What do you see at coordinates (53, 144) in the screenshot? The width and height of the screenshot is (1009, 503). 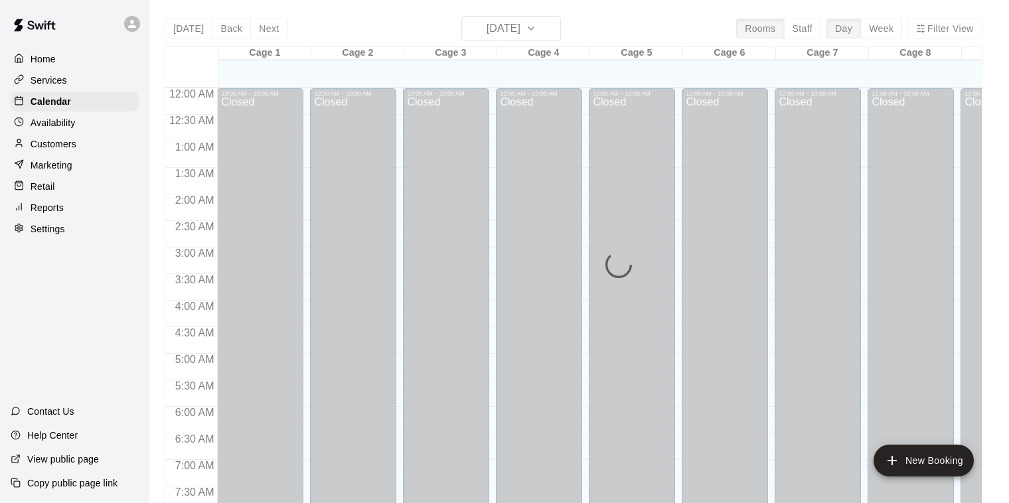 I see `p: Customers` at bounding box center [53, 144].